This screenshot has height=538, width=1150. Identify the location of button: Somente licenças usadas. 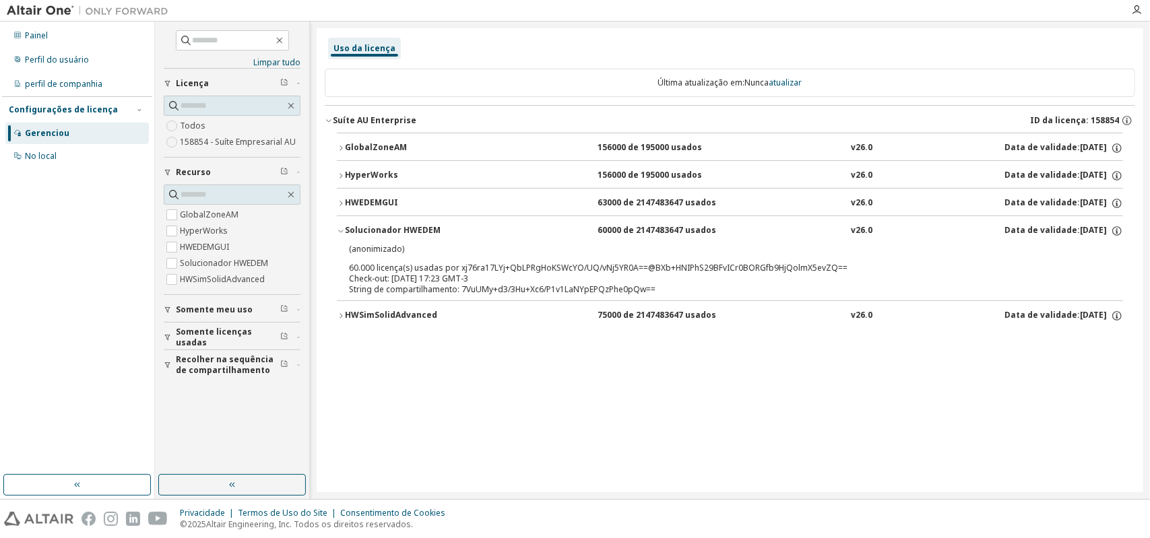
(232, 338).